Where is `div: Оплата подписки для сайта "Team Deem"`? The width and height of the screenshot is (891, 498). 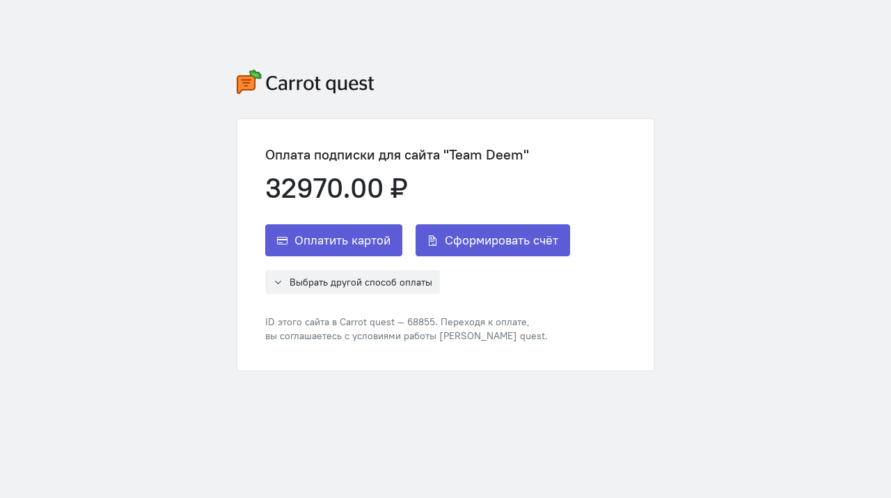
div: Оплата подписки для сайта "Team Deem" is located at coordinates (418, 155).